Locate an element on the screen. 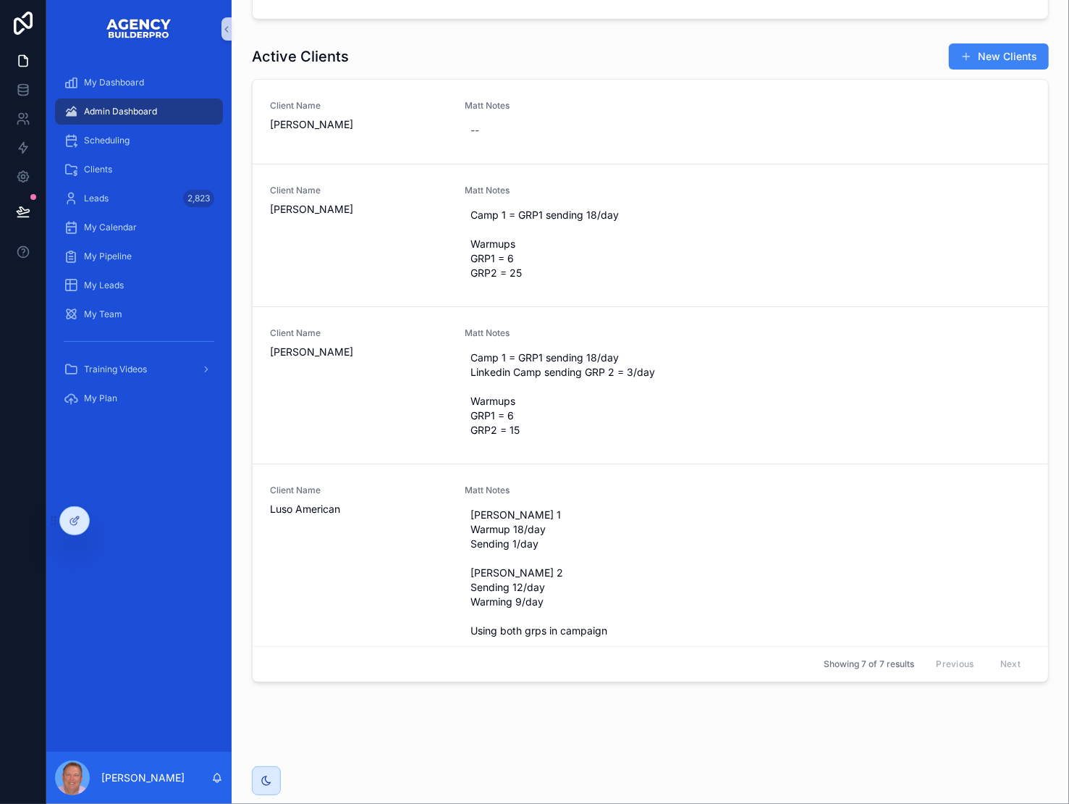 The image size is (1069, 804). span: Admin Dashboard is located at coordinates (120, 111).